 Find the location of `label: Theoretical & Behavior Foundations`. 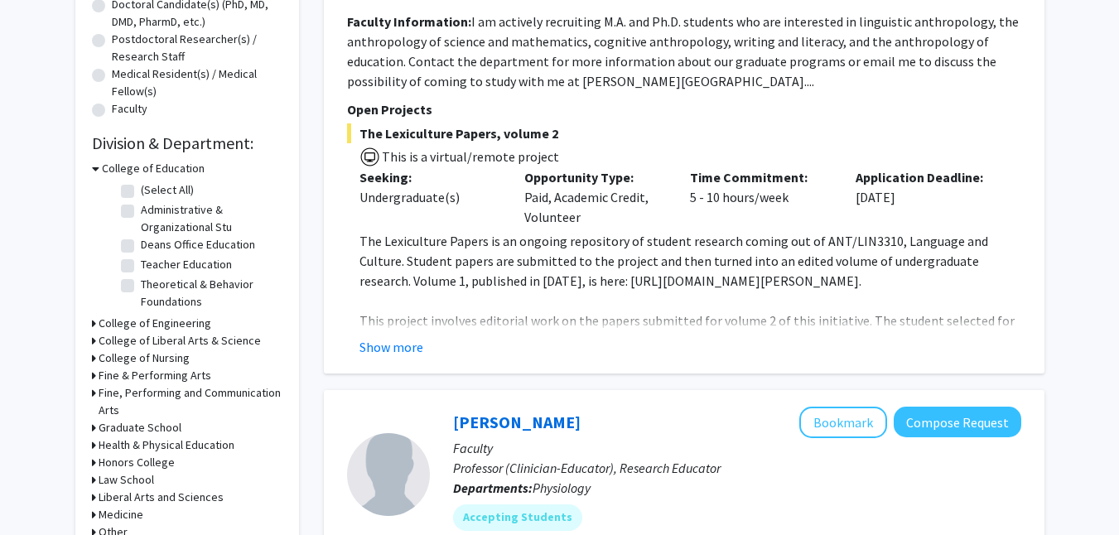

label: Theoretical & Behavior Foundations is located at coordinates (210, 293).